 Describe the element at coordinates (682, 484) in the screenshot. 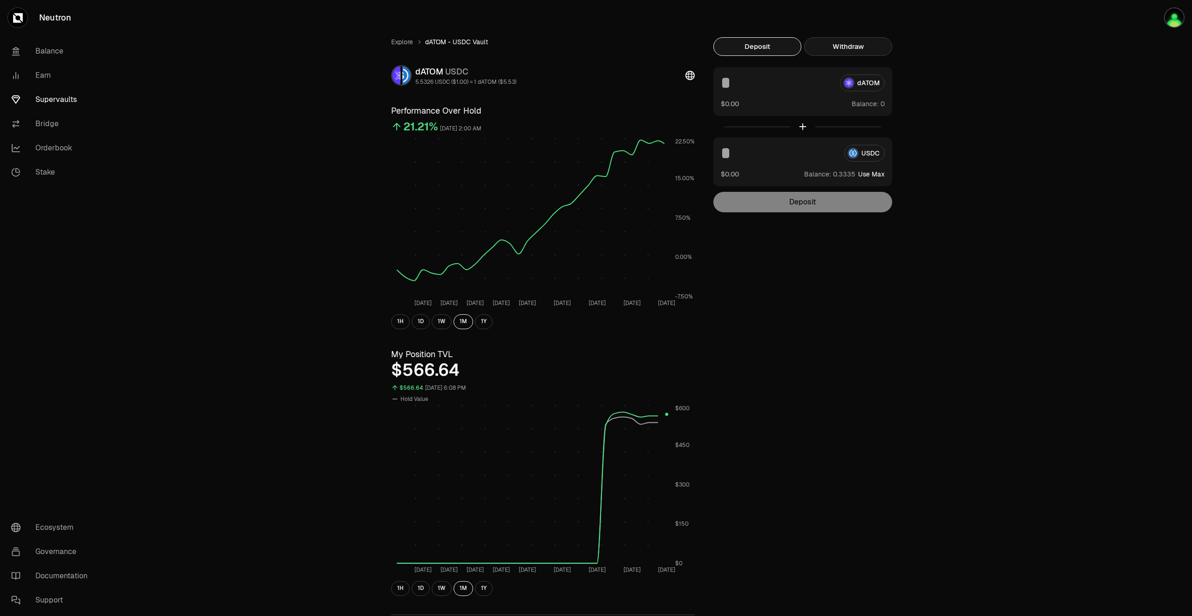

I see `tspan: $300` at that location.